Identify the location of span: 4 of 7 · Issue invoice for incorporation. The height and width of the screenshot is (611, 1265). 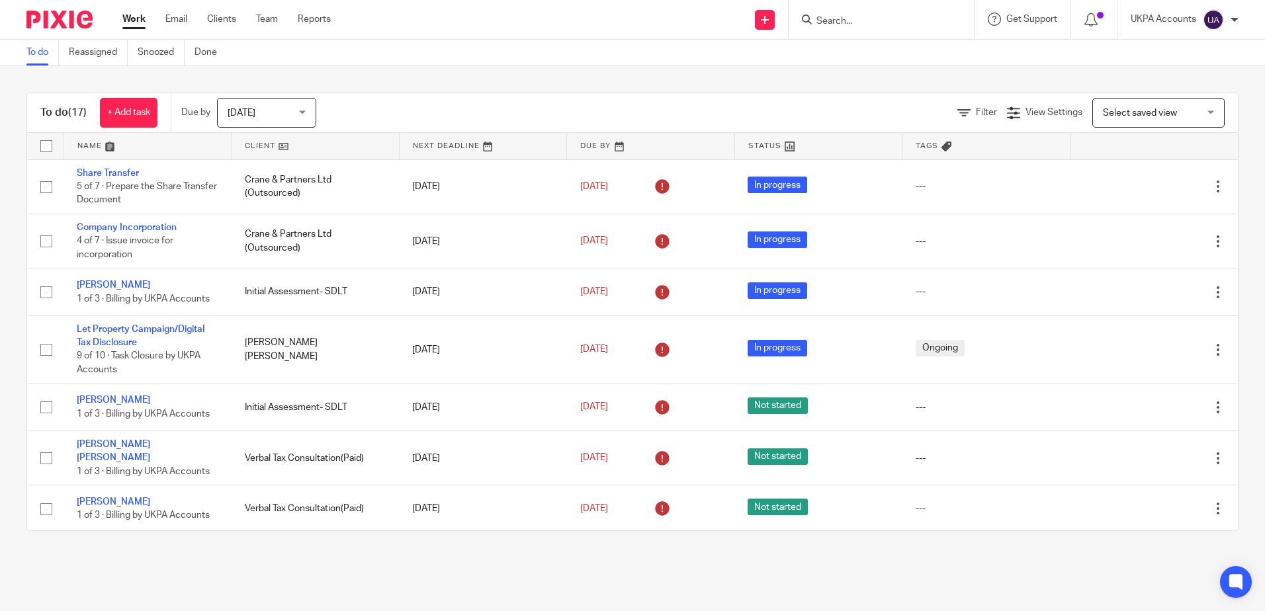
(125, 248).